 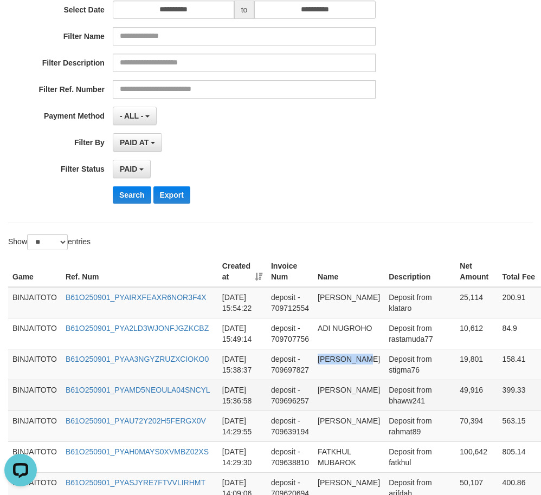 I want to click on td: 399.33, so click(x=519, y=395).